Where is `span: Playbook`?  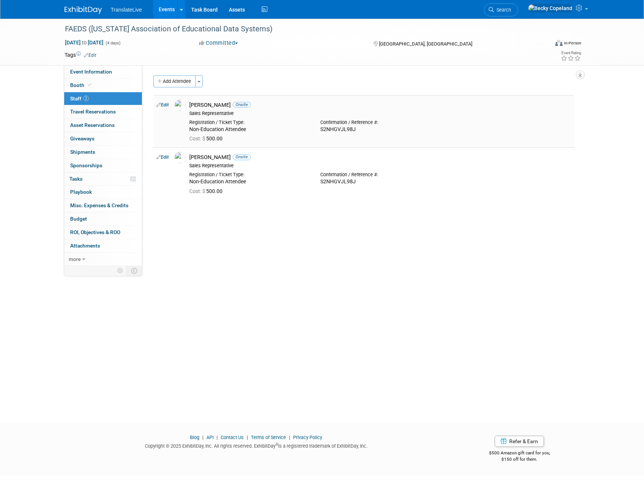 span: Playbook is located at coordinates (81, 192).